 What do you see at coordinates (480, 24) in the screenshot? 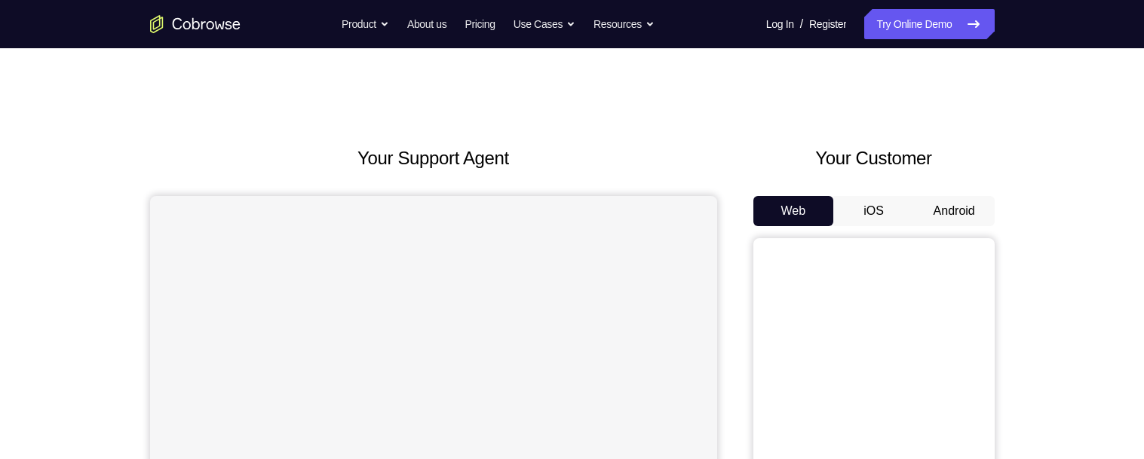
I see `a: Pricing` at bounding box center [480, 24].